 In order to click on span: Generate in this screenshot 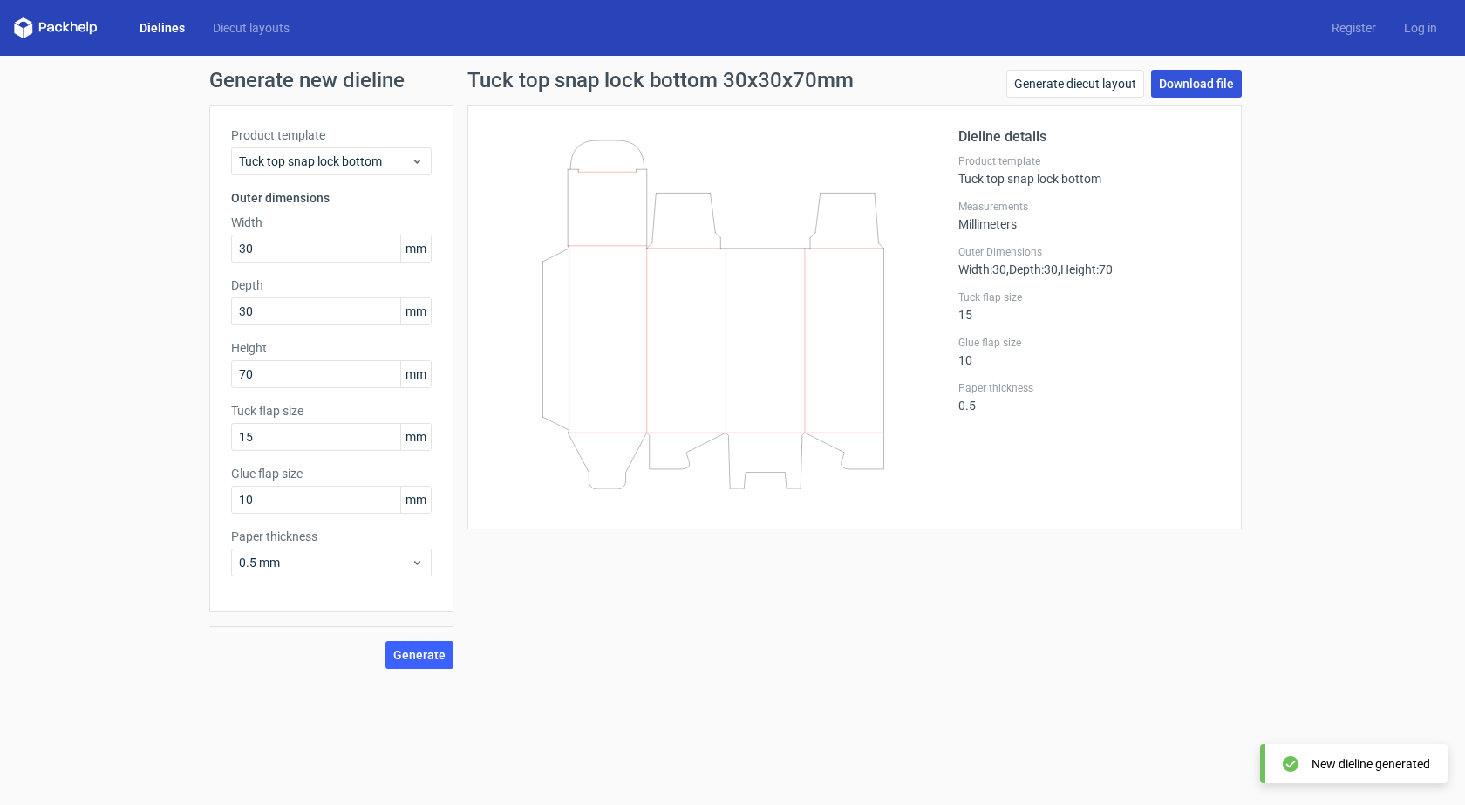, I will do `click(419, 655)`.